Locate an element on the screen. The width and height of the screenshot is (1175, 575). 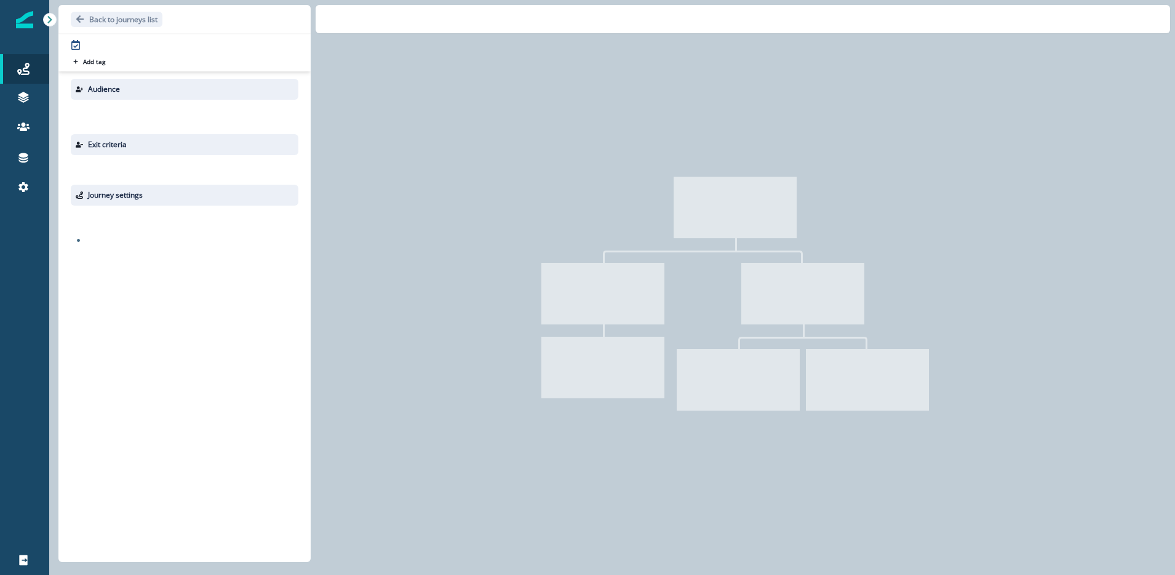
p: Add tag is located at coordinates (94, 62).